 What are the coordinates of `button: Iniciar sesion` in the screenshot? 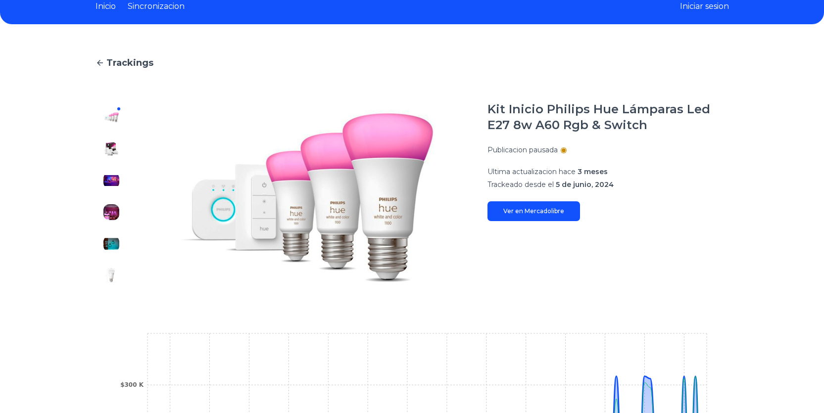 It's located at (704, 6).